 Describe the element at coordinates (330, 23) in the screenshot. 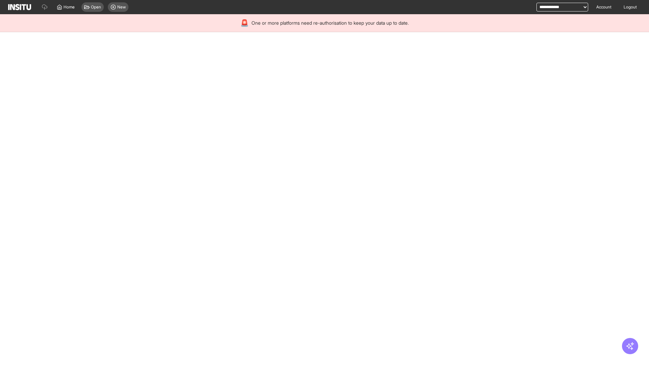

I see `span: One or more platforms need re-authorisation to keep your data up to date.` at that location.